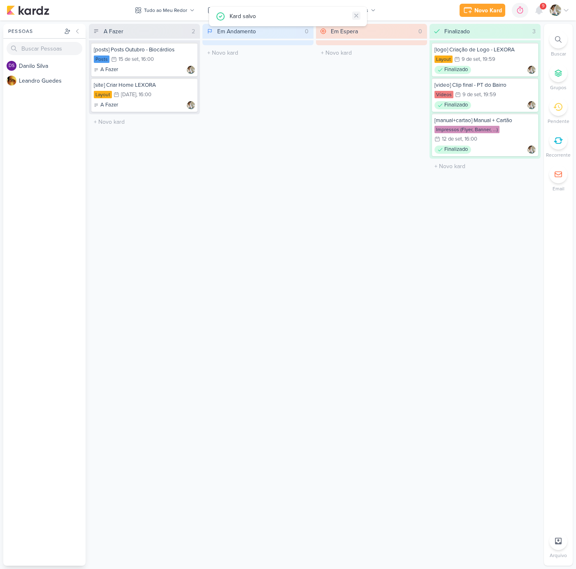 The height and width of the screenshot is (569, 576). What do you see at coordinates (444, 95) in the screenshot?
I see `div: Vídeos` at bounding box center [444, 95].